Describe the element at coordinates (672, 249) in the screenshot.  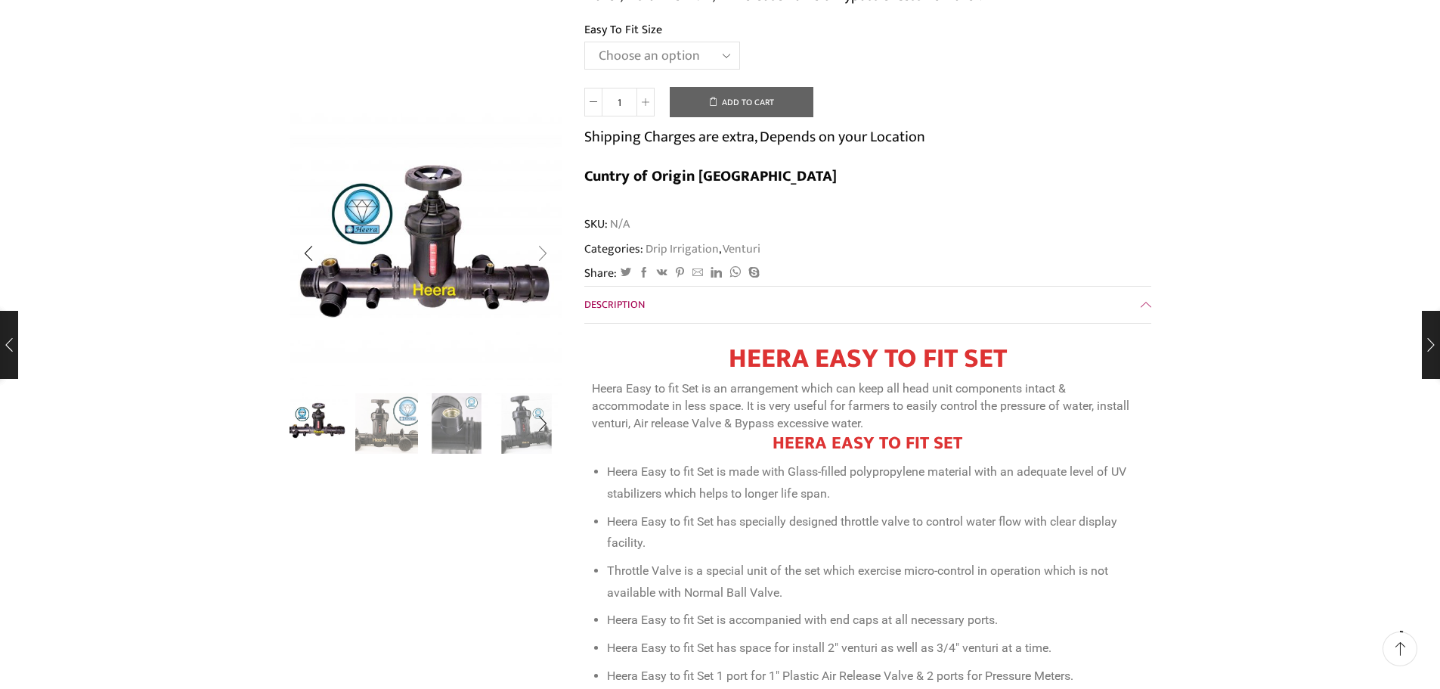
I see `span: Categories: ,` at that location.